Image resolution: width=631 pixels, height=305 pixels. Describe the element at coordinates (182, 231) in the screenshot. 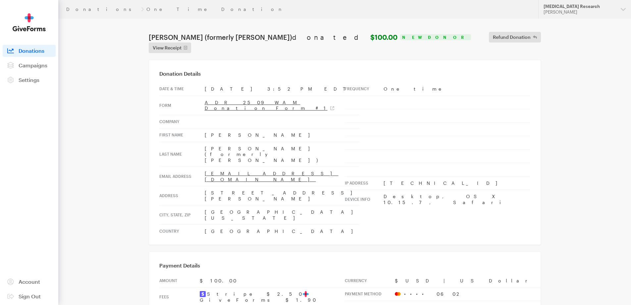

I see `th: Country` at that location.